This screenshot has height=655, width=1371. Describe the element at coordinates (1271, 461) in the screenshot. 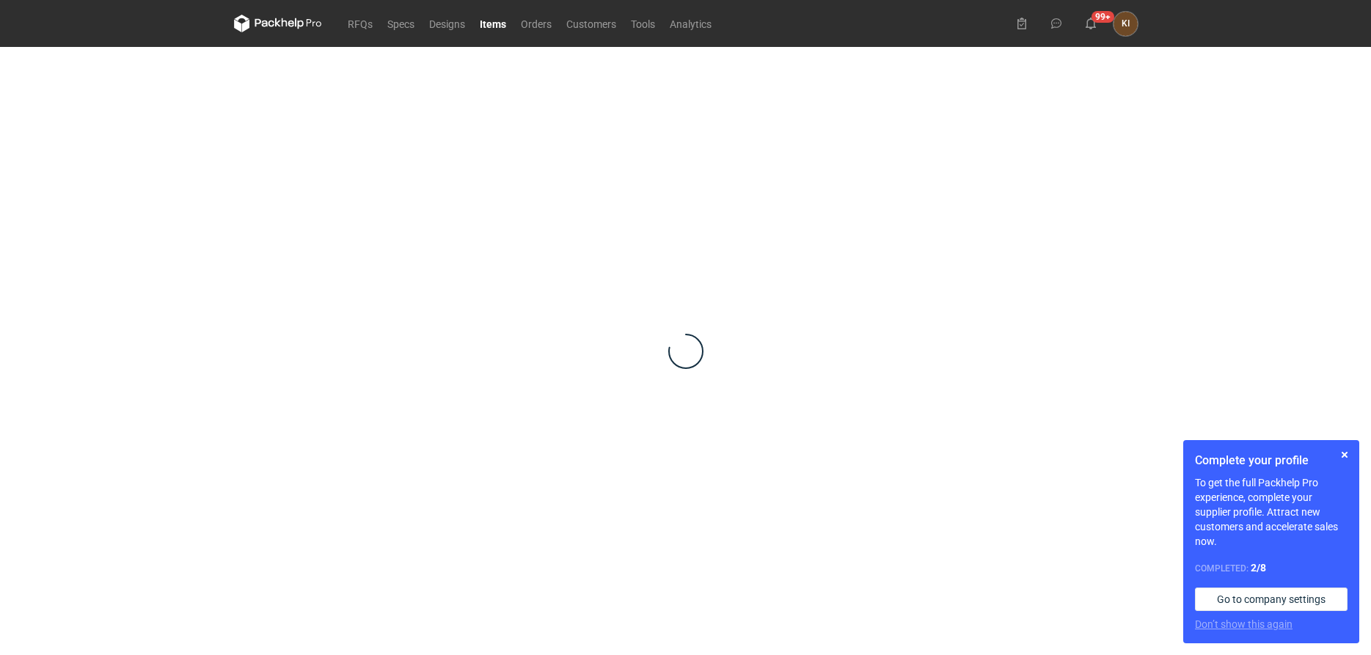

I see `h1: Complete your profile` at that location.